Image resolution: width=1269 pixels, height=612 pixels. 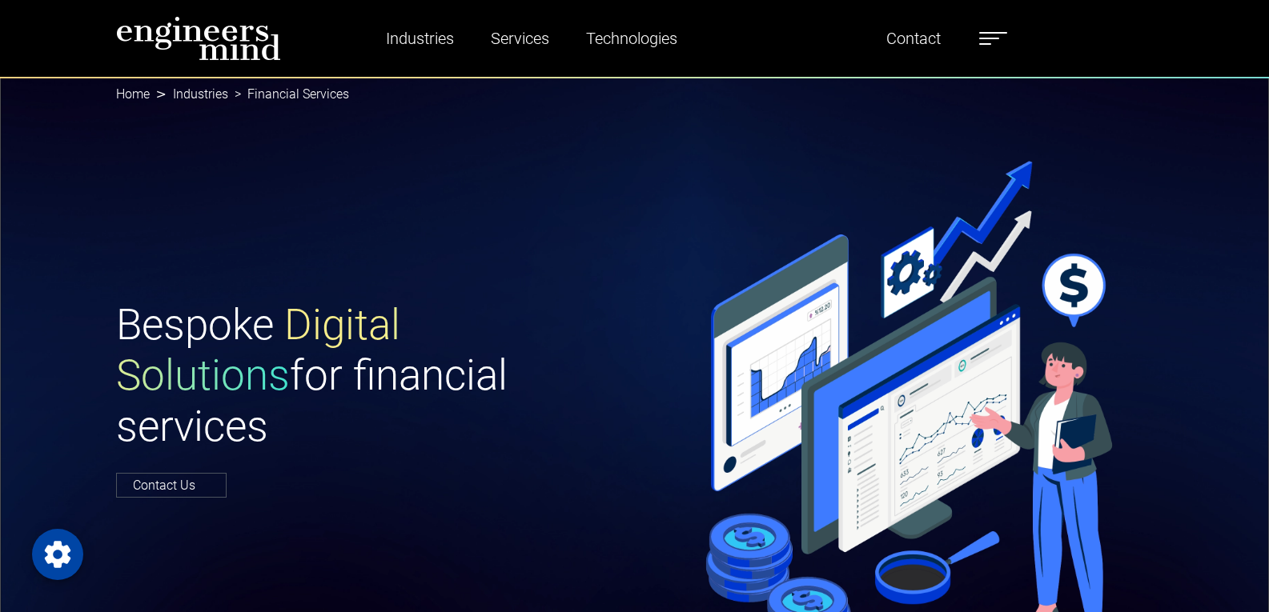 I want to click on a: Contact, so click(x=913, y=38).